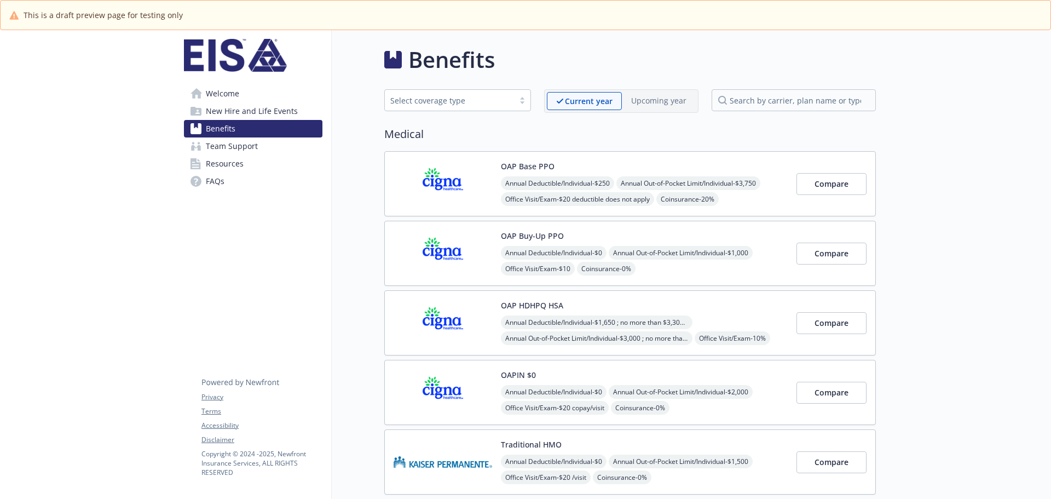 This screenshot has width=1051, height=499. What do you see at coordinates (546, 477) in the screenshot?
I see `span: Office Visit/Exam - $20 /visit` at bounding box center [546, 477].